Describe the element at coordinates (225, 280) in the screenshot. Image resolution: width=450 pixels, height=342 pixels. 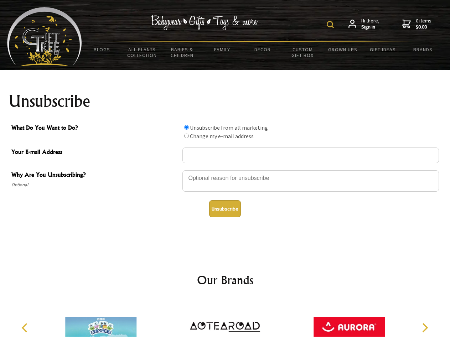
I see `h2: Our Brands` at that location.